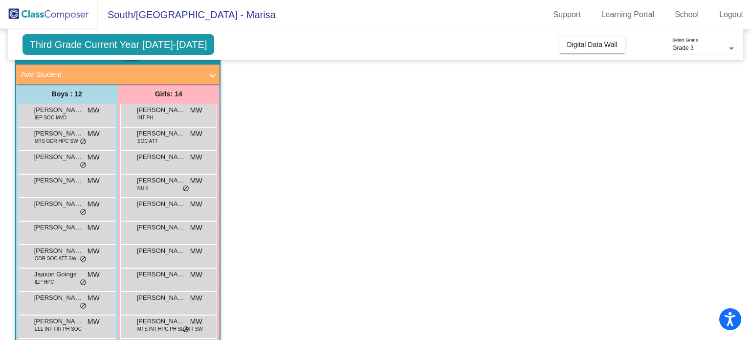  What do you see at coordinates (143, 188) in the screenshot?
I see `span: NUR` at bounding box center [143, 188].